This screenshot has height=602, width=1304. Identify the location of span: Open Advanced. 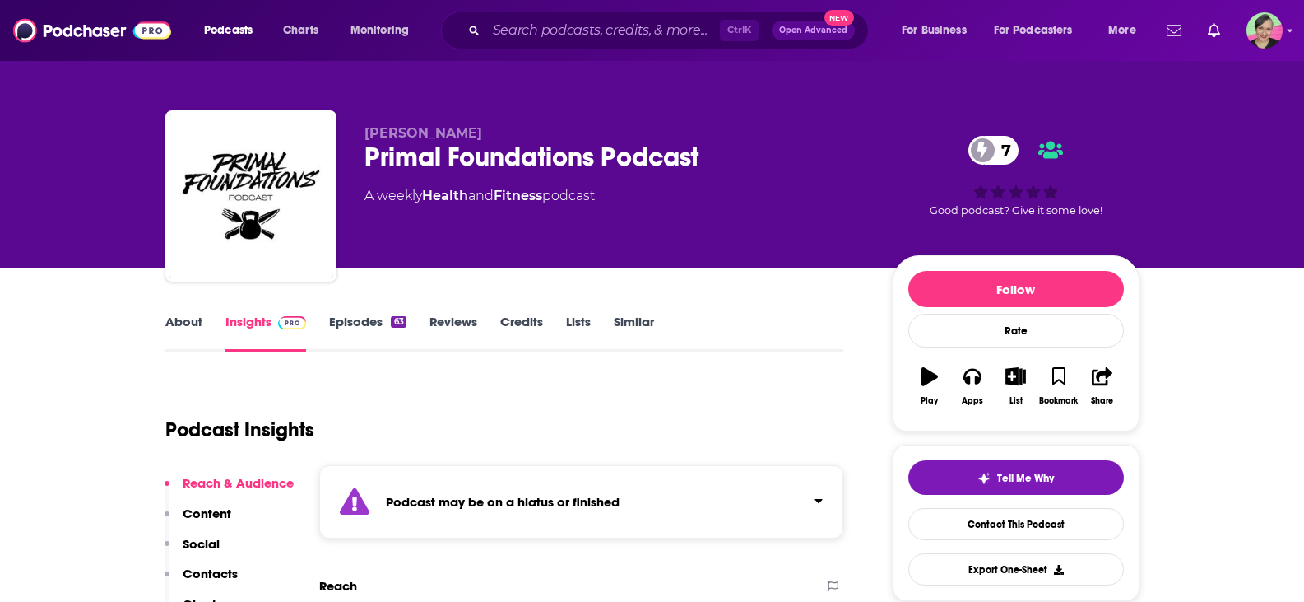
(813, 30).